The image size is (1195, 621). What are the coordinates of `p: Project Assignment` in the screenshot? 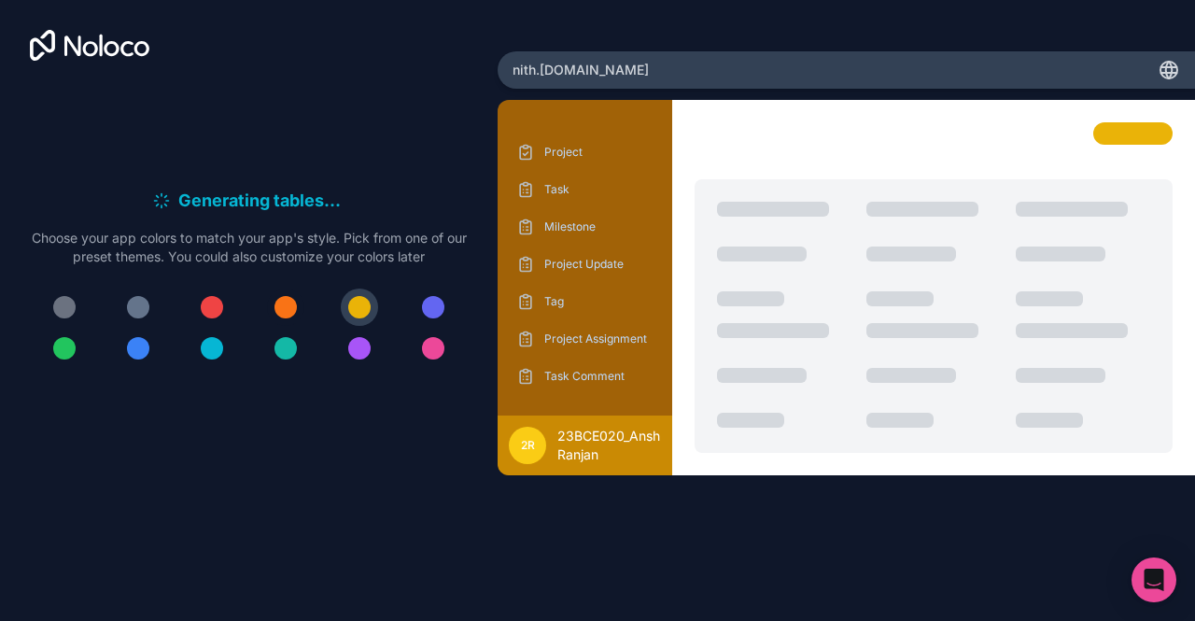 It's located at (598, 339).